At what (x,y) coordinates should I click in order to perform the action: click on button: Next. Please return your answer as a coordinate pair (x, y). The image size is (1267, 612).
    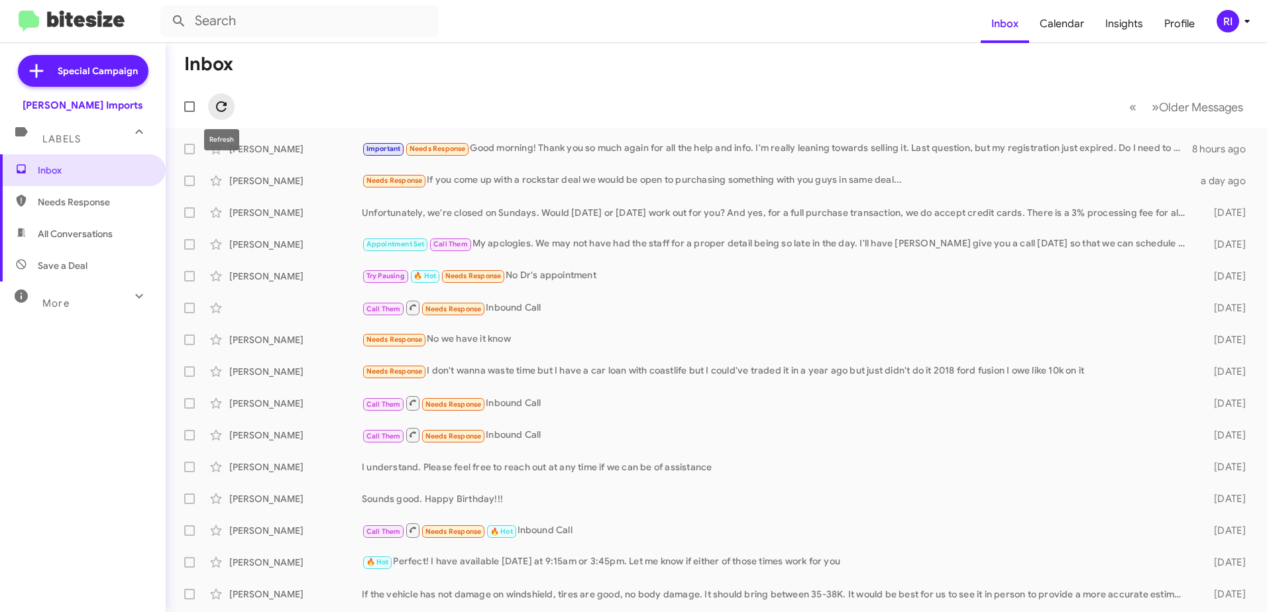
    Looking at the image, I should click on (1197, 107).